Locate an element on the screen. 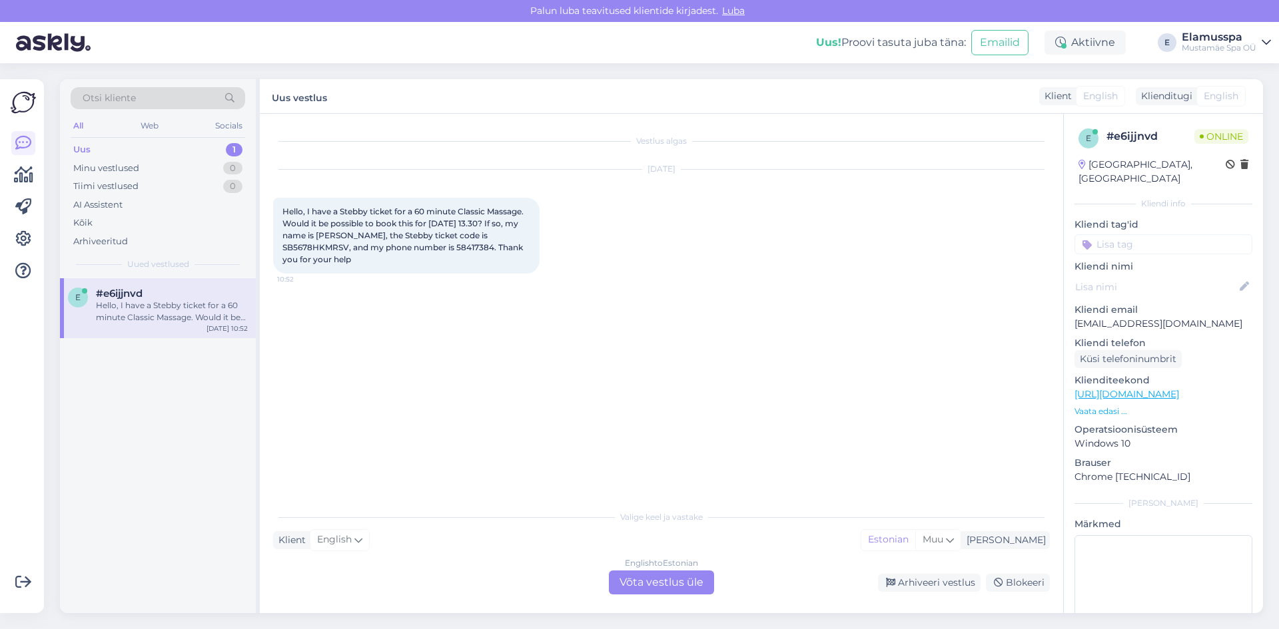  span: Otsi kliente is located at coordinates (109, 98).